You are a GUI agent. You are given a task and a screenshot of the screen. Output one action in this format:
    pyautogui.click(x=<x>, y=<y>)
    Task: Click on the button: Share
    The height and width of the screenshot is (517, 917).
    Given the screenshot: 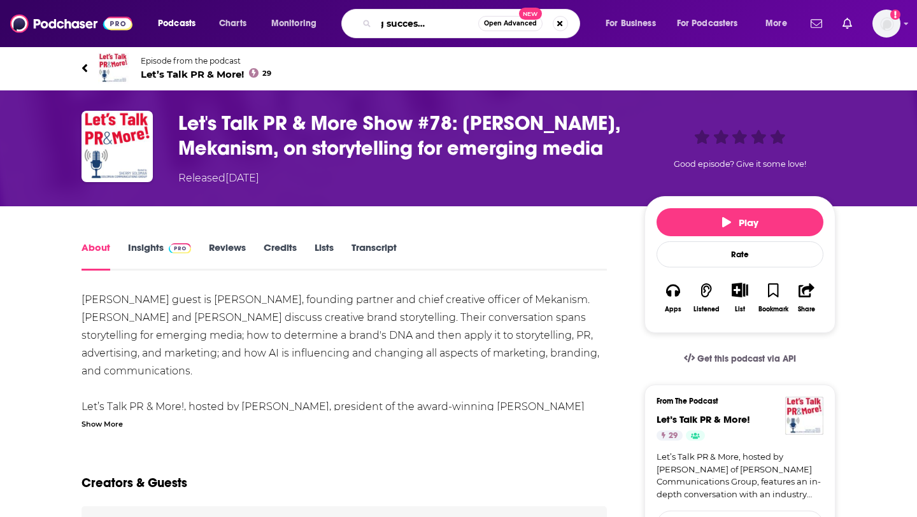 What is the action you would take?
    pyautogui.click(x=807, y=298)
    